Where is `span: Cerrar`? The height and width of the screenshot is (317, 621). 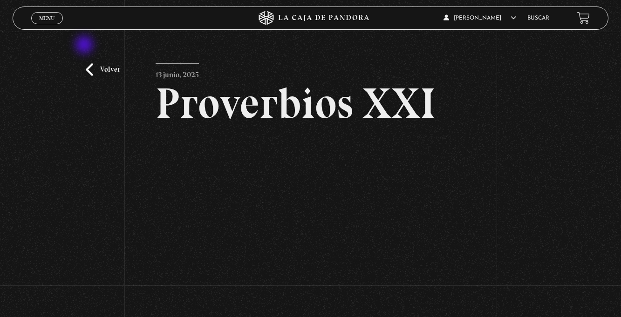 span: Cerrar is located at coordinates (47, 26).